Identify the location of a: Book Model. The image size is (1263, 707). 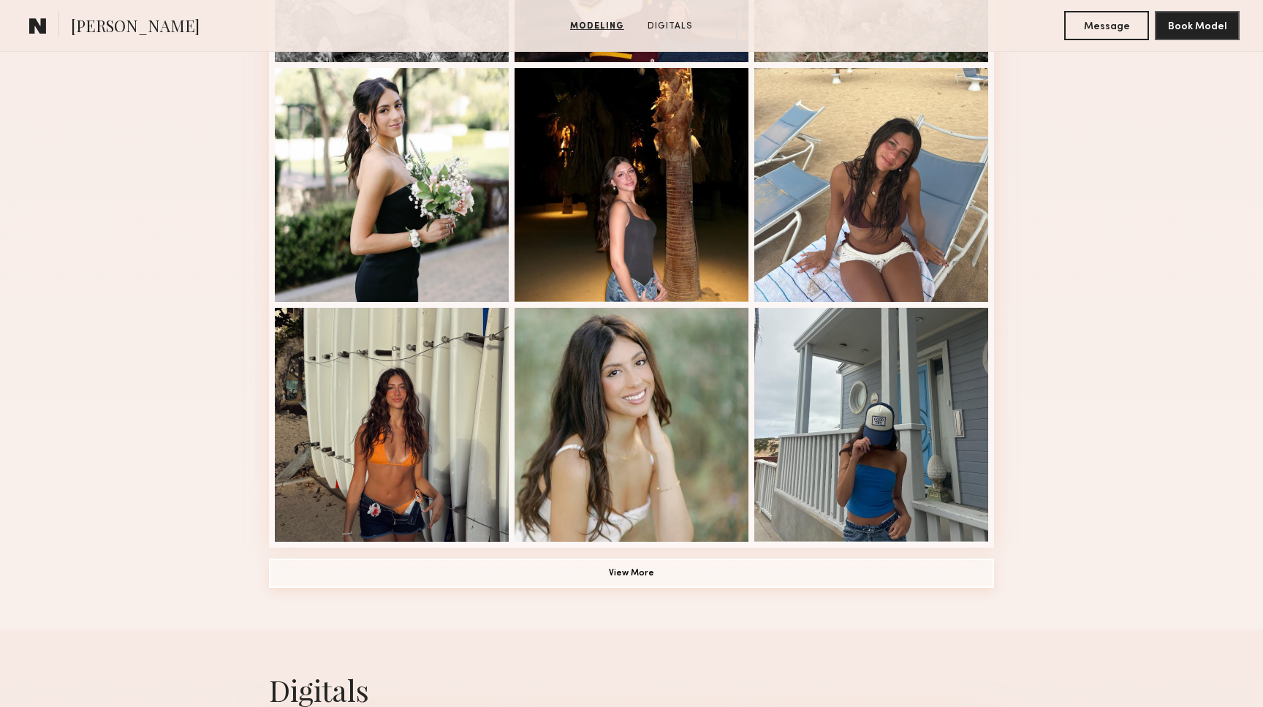
(1197, 25).